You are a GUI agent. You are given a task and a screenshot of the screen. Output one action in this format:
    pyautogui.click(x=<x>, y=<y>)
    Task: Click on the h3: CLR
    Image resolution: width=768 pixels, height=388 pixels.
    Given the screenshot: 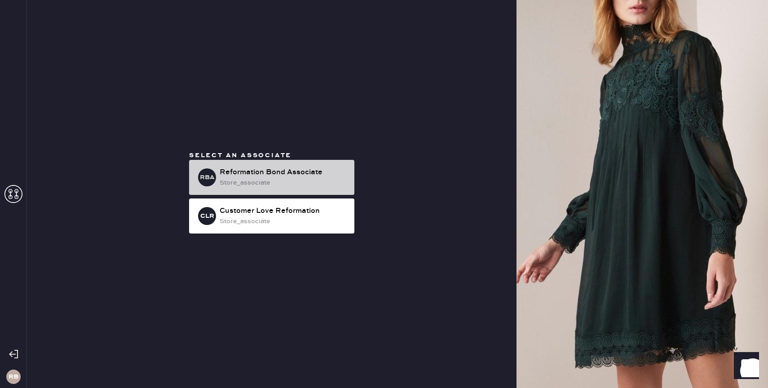 What is the action you would take?
    pyautogui.click(x=207, y=216)
    